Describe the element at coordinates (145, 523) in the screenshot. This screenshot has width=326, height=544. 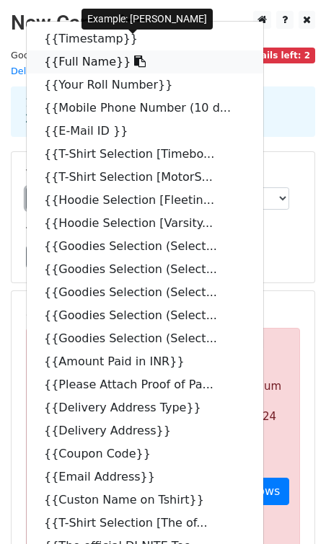
I see `a: {{T-Shirt Selection [The of...` at that location.